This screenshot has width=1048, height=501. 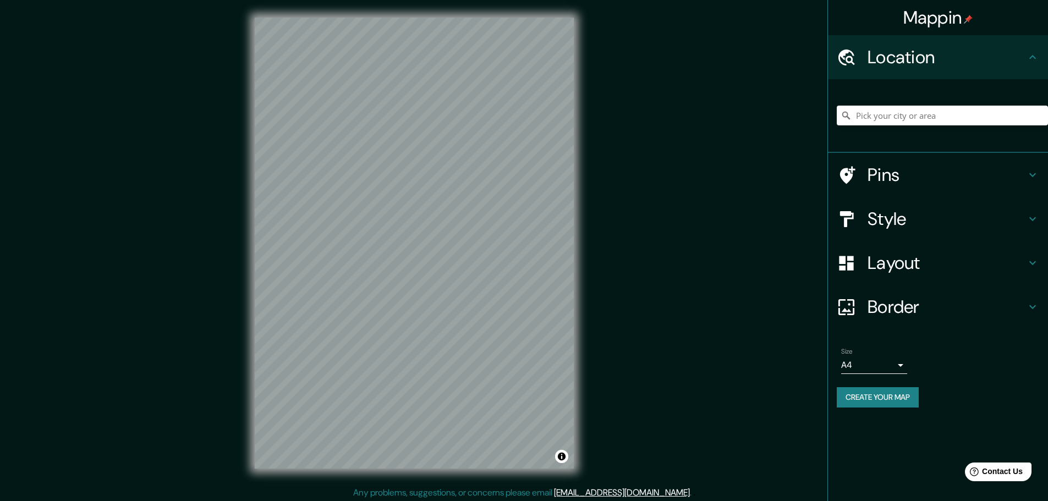 What do you see at coordinates (874, 365) in the screenshot?
I see `div: A4` at bounding box center [874, 365].